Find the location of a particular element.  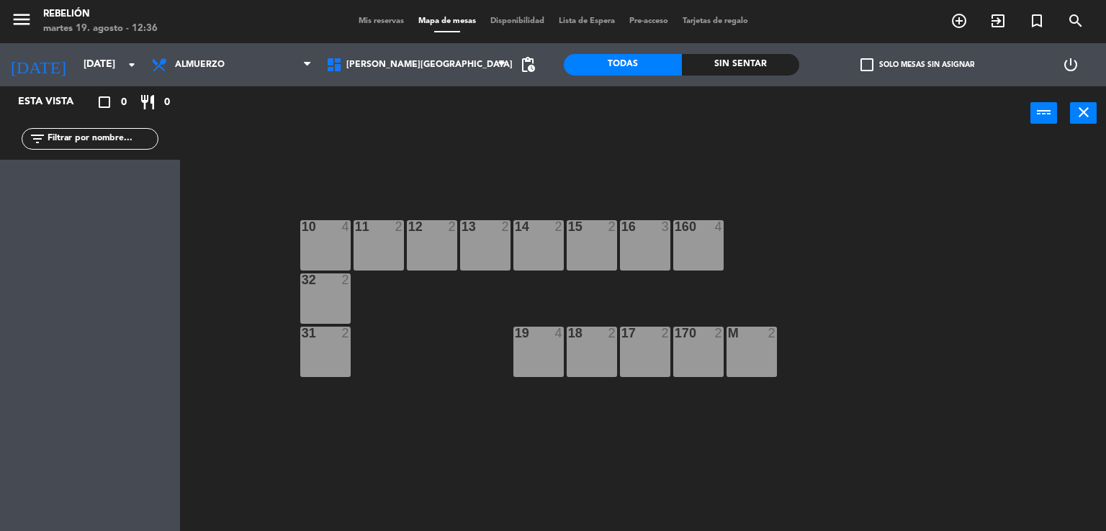

div: 32 is located at coordinates (302, 280).